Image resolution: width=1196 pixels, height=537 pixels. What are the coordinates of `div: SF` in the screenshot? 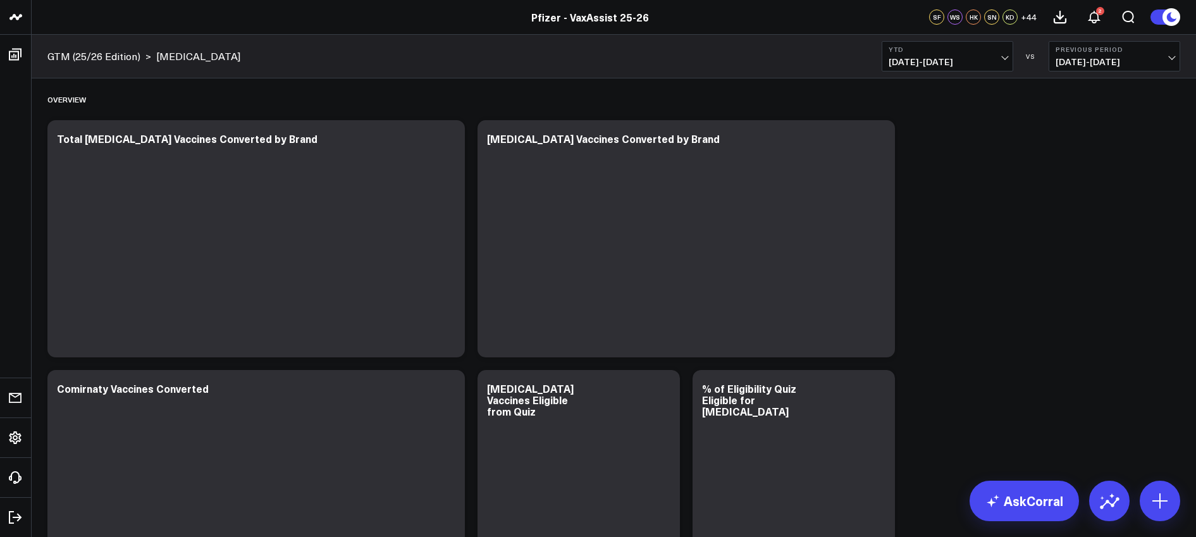 It's located at (937, 17).